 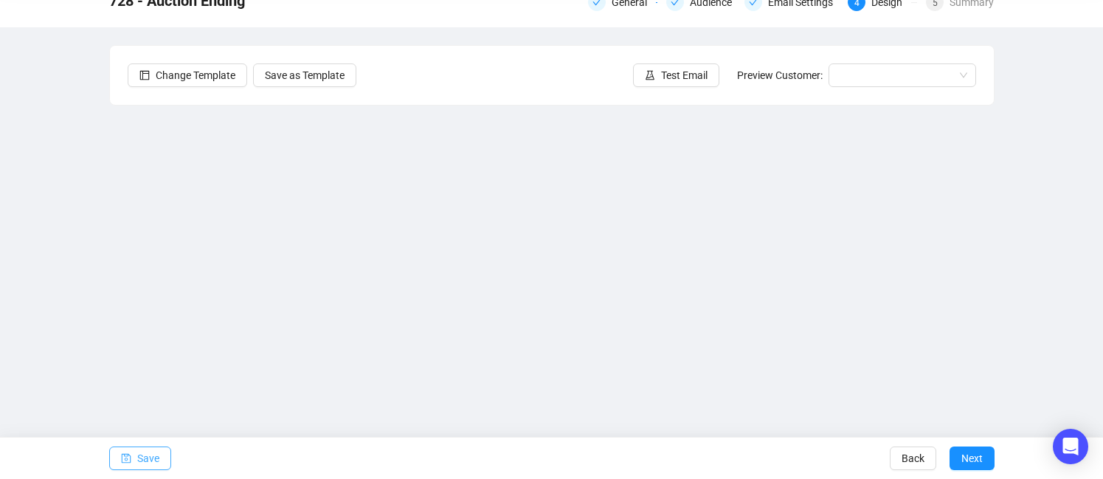 What do you see at coordinates (913, 458) in the screenshot?
I see `button: Back` at bounding box center [913, 458].